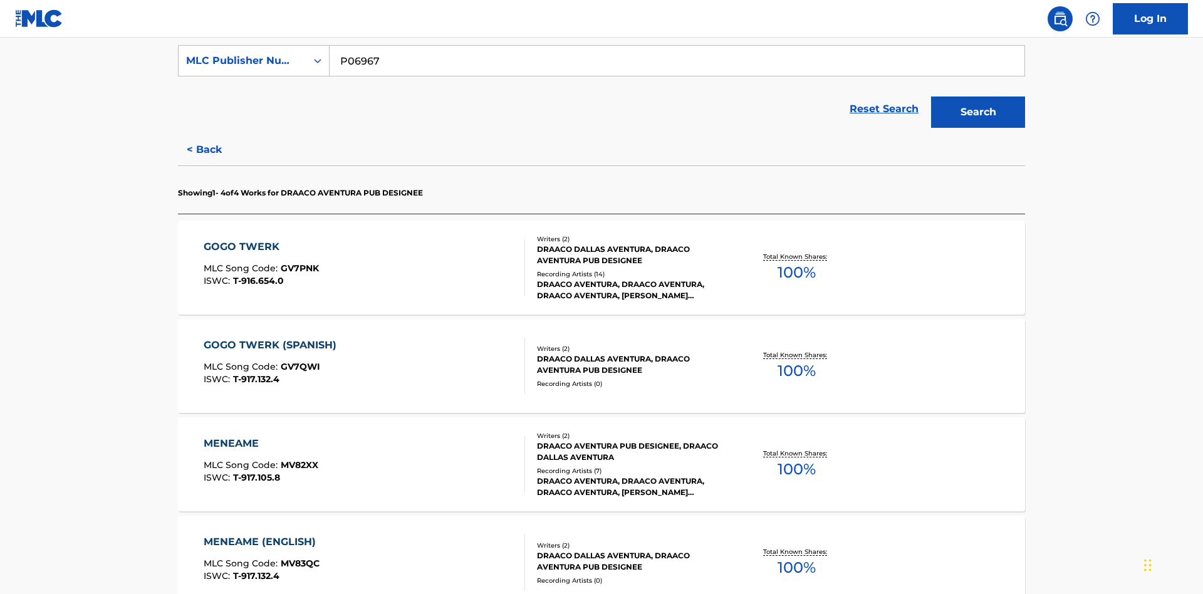  Describe the element at coordinates (602, 464) in the screenshot. I see `a: MENEAMEMLC Song Code:MV82XXISWC:T-917.105.8Writers (2)DRAACO AVENTURA PUB DESIGNEE, DRAACO DALLAS...` at that location.